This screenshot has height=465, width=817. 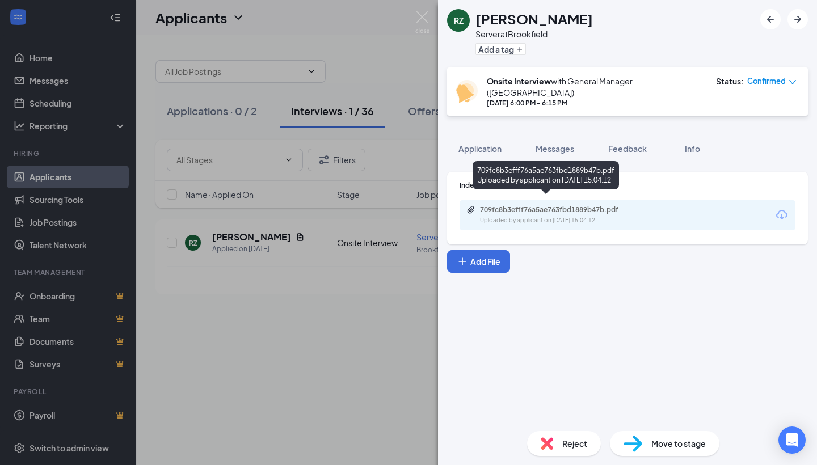 What do you see at coordinates (555, 149) in the screenshot?
I see `span: Messages` at bounding box center [555, 149].